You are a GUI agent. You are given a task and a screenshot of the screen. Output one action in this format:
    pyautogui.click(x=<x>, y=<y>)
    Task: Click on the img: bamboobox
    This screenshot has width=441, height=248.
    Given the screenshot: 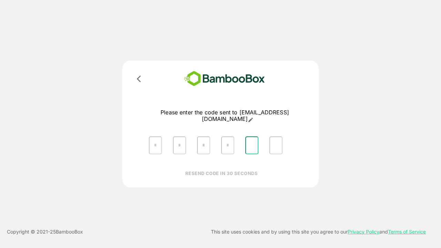 What is the action you would take?
    pyautogui.click(x=225, y=79)
    